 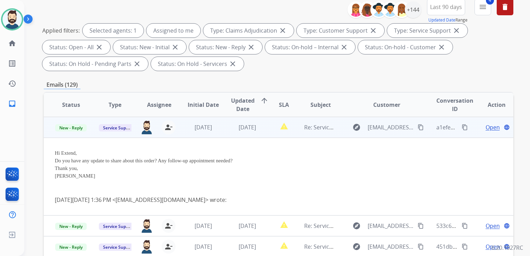 What do you see at coordinates (62, 85) in the screenshot?
I see `p: Emails (129)` at bounding box center [62, 85].